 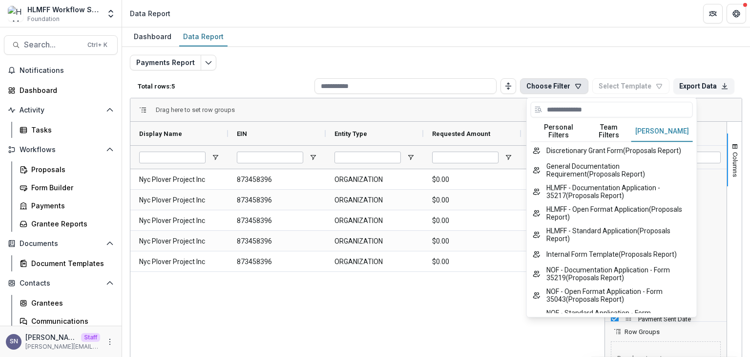 I want to click on div: Grantees, so click(x=70, y=302).